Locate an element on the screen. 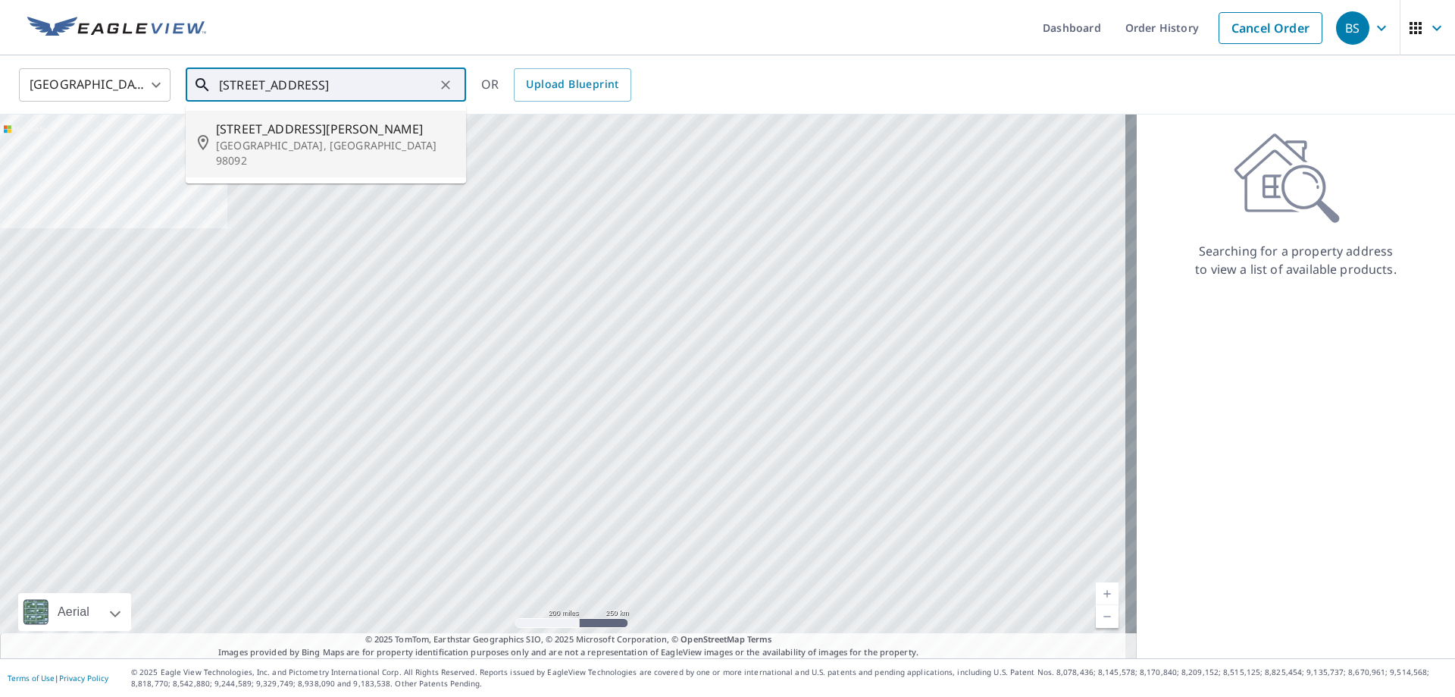 The image size is (1455, 697). input: Search by address or latitude-longitude is located at coordinates (327, 85).